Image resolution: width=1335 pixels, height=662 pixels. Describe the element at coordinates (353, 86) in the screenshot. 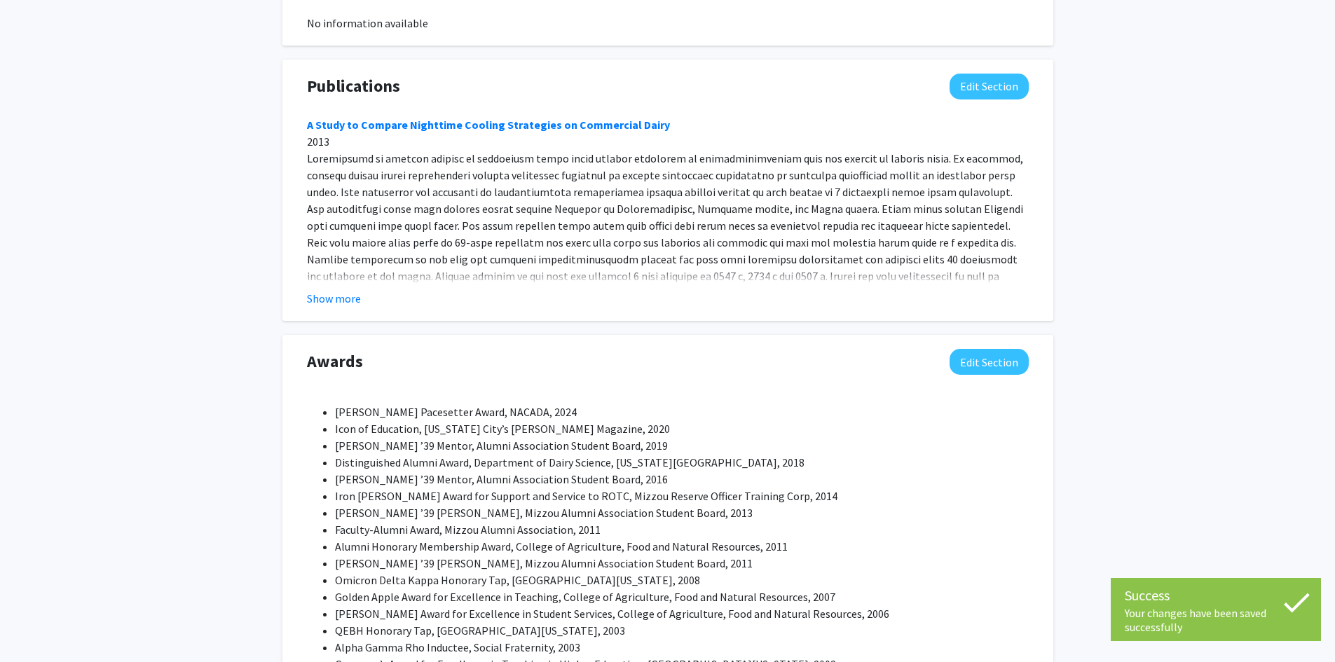

I see `span: Publications` at that location.